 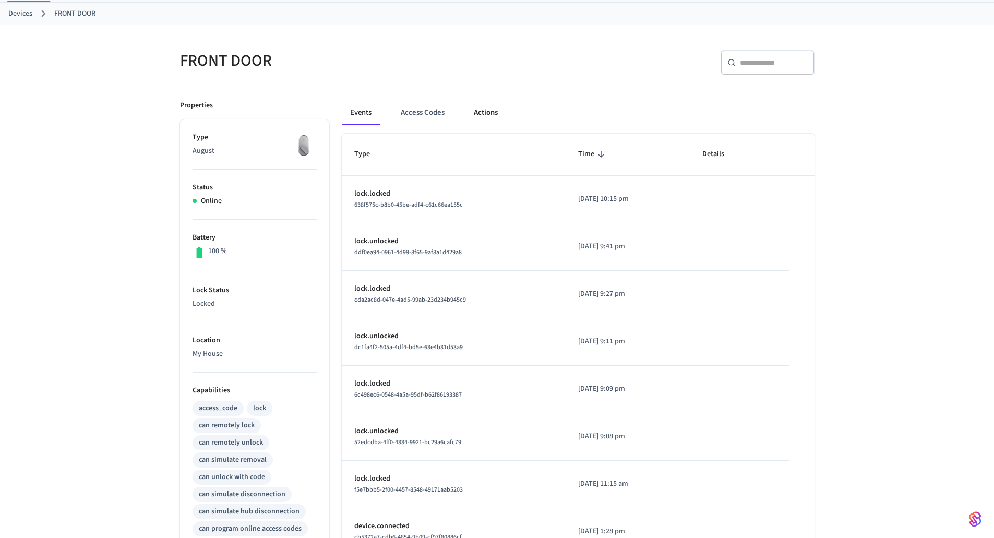 I want to click on p: device.connected, so click(x=454, y=526).